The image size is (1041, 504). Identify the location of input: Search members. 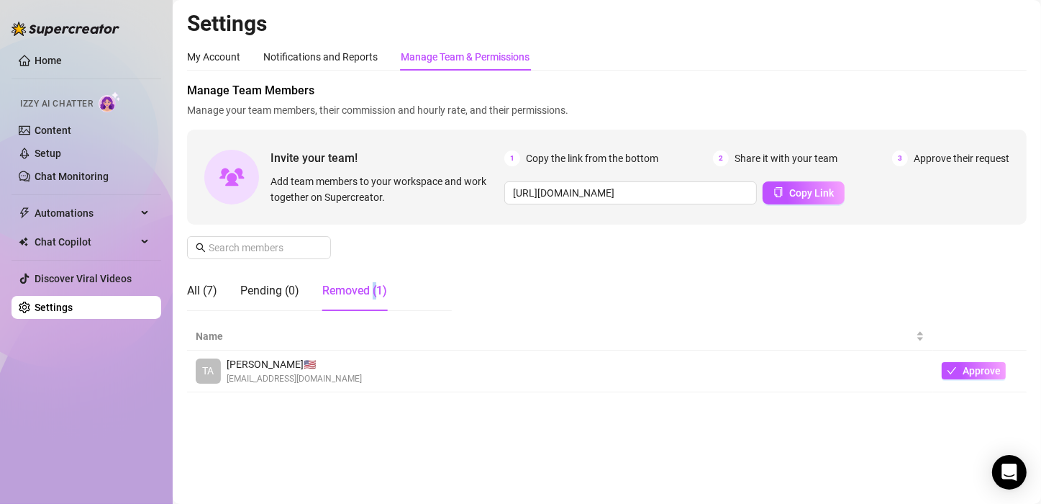
(260, 247).